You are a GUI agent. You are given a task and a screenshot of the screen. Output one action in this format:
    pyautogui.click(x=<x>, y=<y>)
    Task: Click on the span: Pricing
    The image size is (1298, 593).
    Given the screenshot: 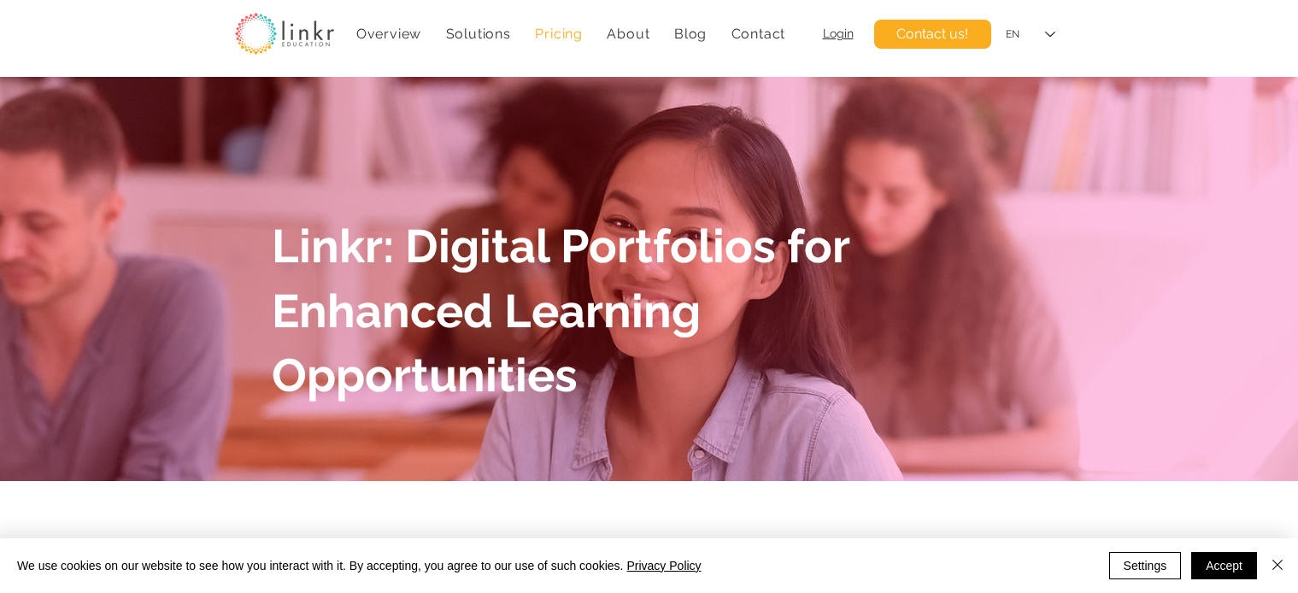 What is the action you would take?
    pyautogui.click(x=559, y=33)
    